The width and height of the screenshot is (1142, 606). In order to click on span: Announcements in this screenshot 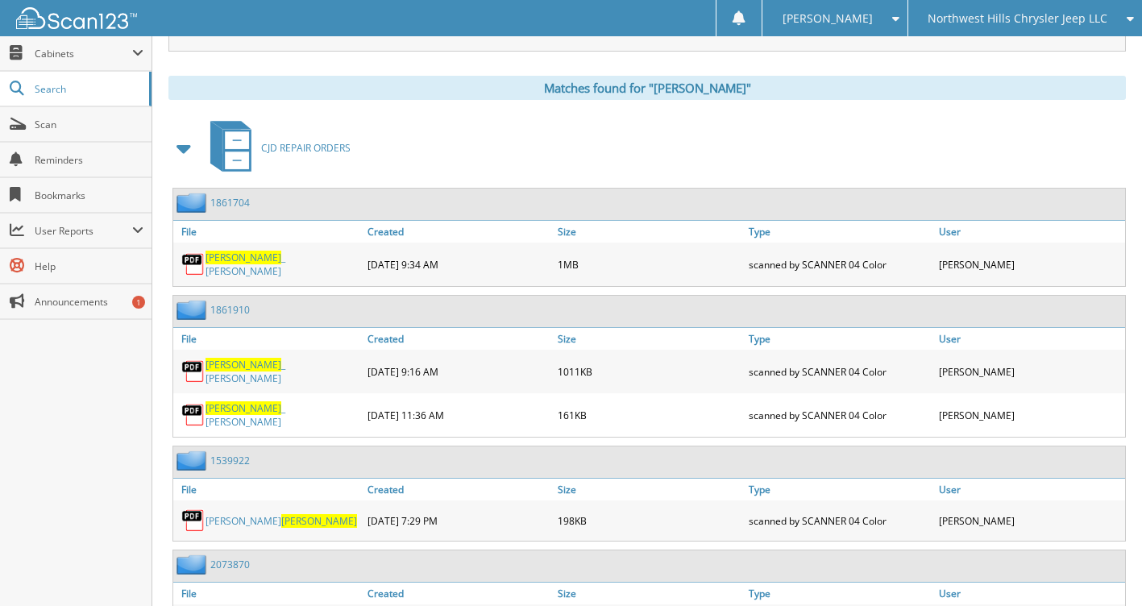, I will do `click(89, 301)`.